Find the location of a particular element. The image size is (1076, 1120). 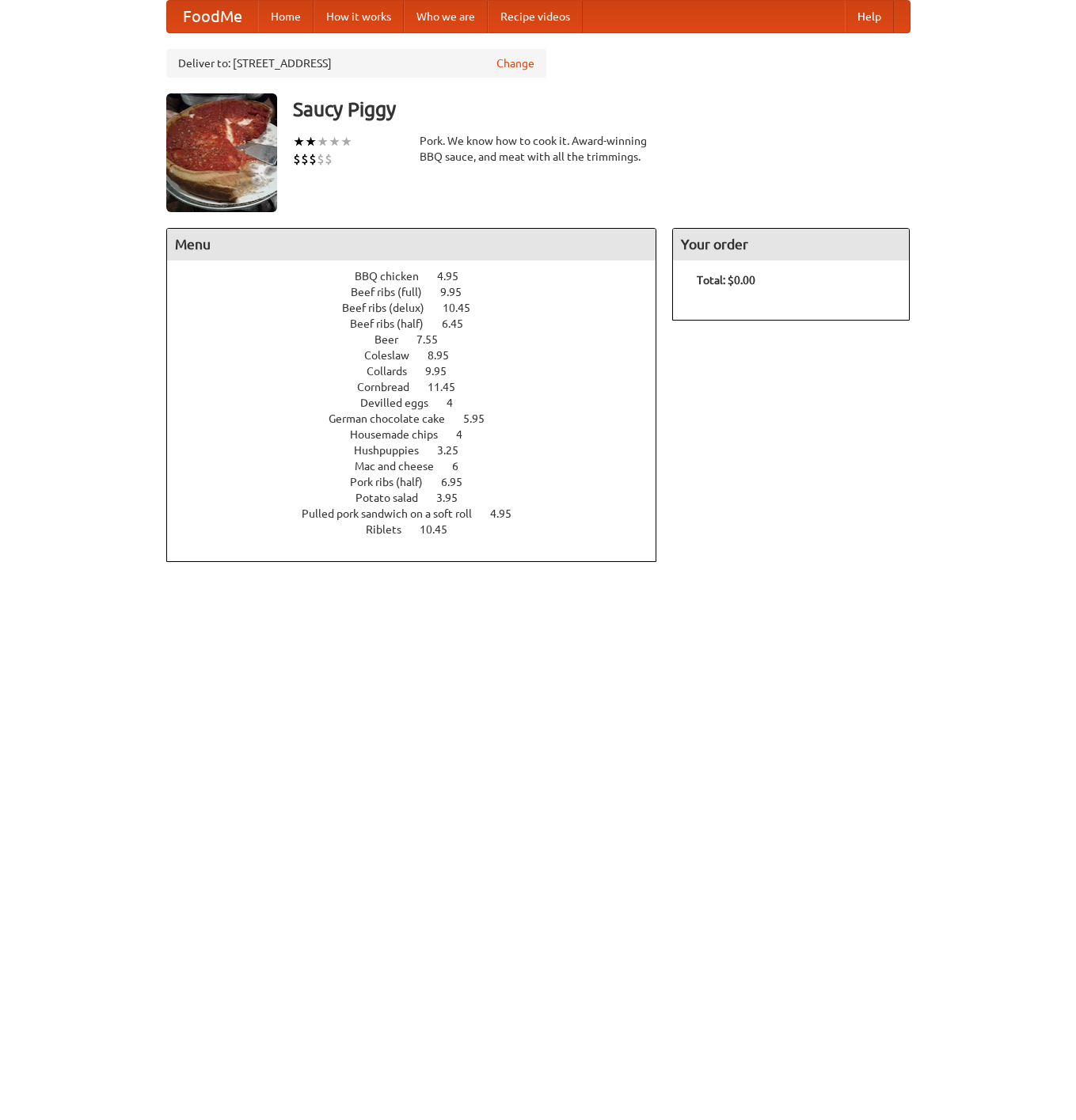

span: 3.95 is located at coordinates (454, 498).